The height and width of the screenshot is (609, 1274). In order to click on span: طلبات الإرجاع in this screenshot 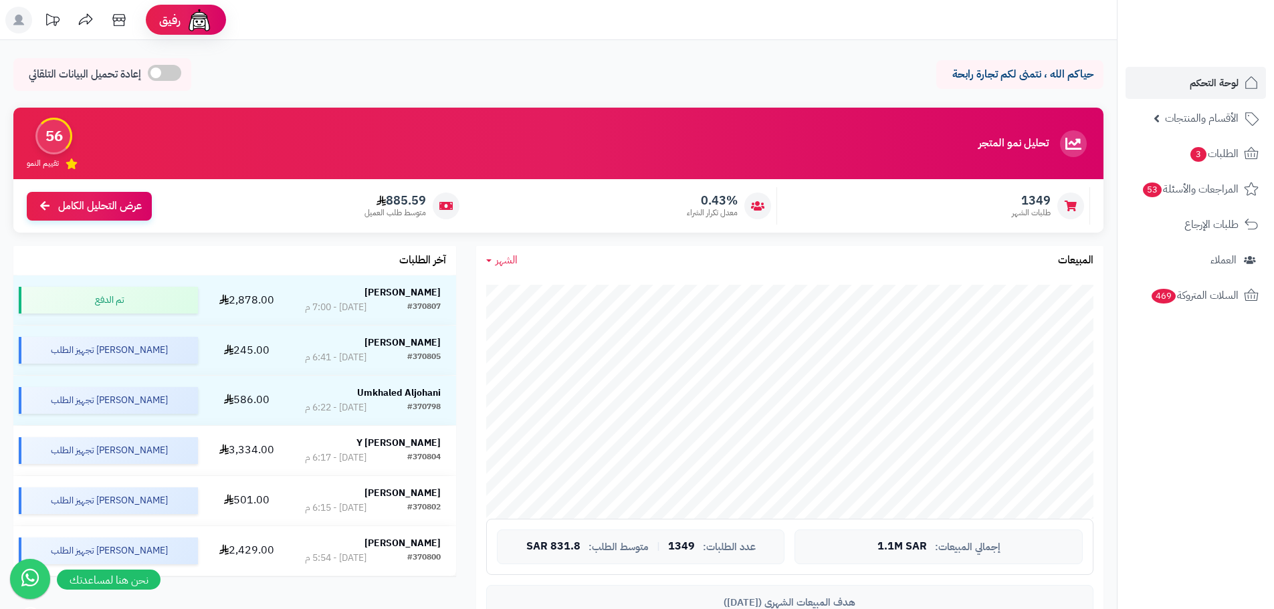, I will do `click(1211, 225)`.